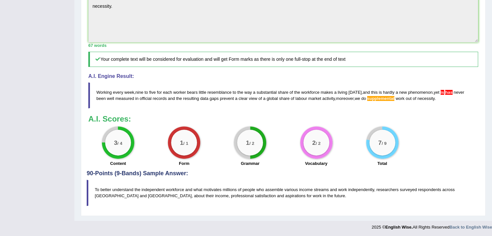 The height and width of the screenshot is (236, 492). What do you see at coordinates (243, 98) in the screenshot?
I see `span: clear` at bounding box center [243, 98].